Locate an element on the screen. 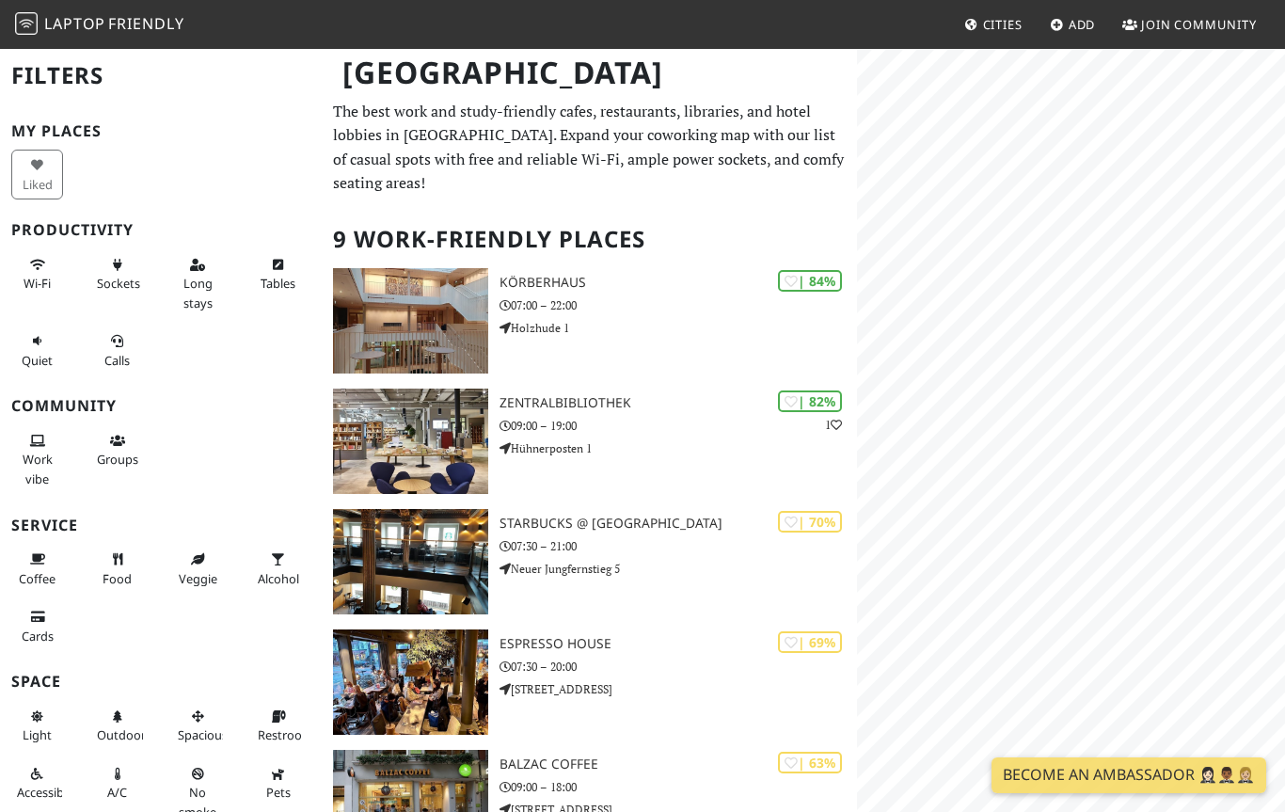  div: | 63% is located at coordinates (810, 762).